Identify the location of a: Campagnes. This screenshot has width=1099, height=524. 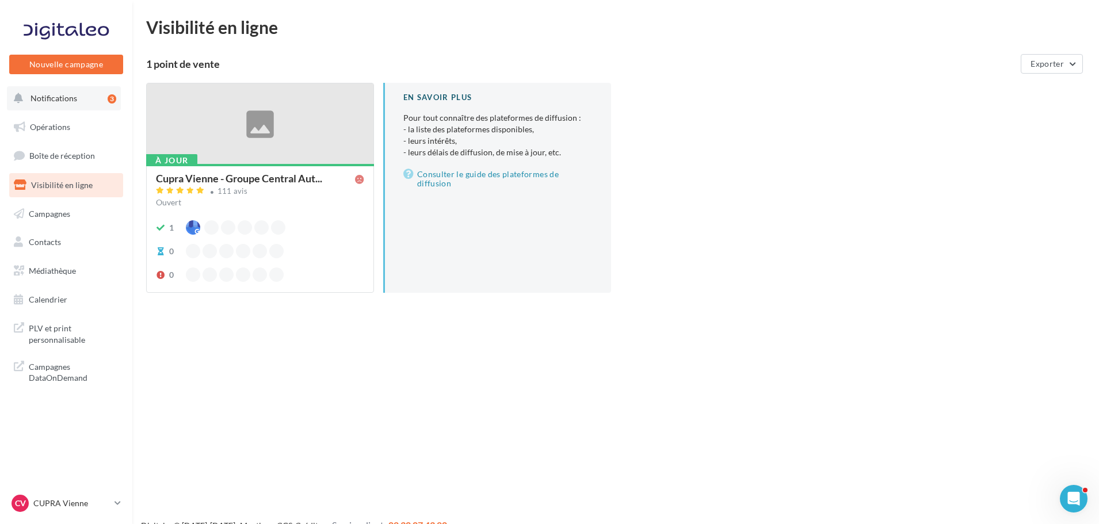
(66, 214).